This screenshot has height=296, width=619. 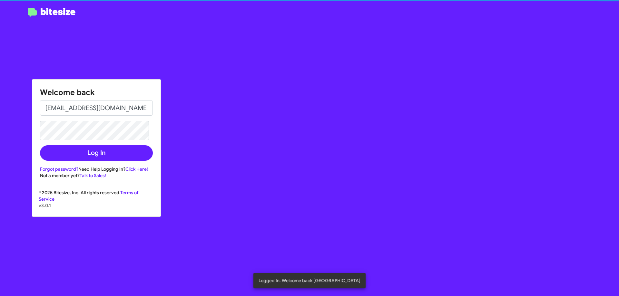 What do you see at coordinates (137, 169) in the screenshot?
I see `a: Click Here!` at bounding box center [137, 169].